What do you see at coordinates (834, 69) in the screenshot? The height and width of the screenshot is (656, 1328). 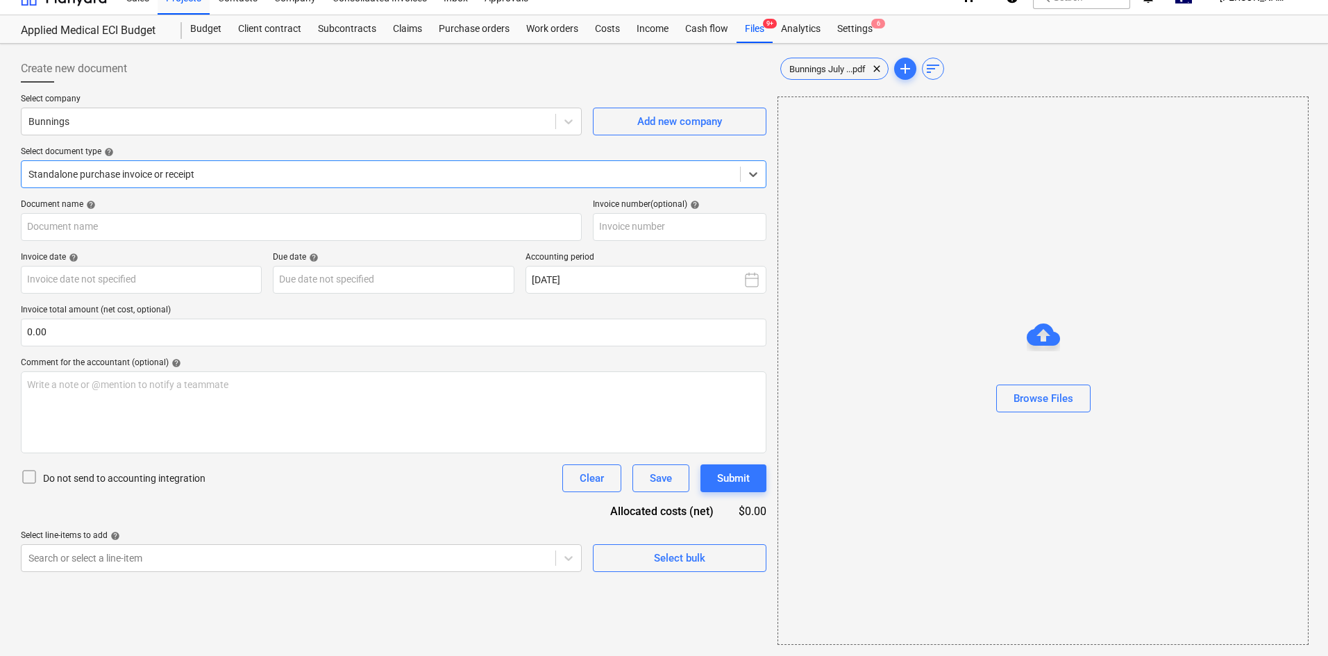 I see `div: Bunnings July ...pdf` at bounding box center [834, 69].